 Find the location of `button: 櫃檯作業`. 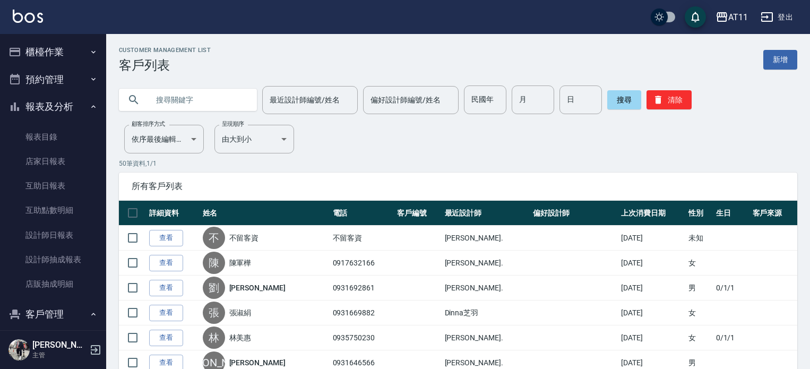

button: 櫃檯作業 is located at coordinates (53, 52).